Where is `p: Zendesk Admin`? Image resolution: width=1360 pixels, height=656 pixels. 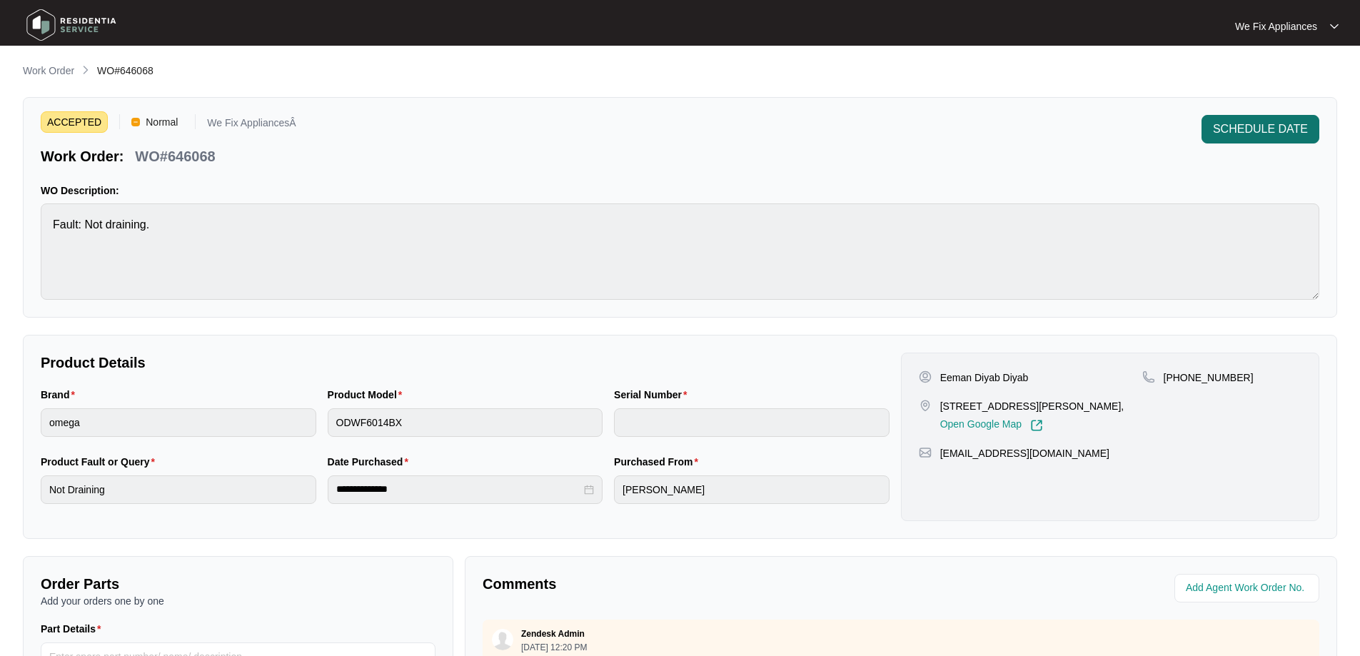 p: Zendesk Admin is located at coordinates (553, 634).